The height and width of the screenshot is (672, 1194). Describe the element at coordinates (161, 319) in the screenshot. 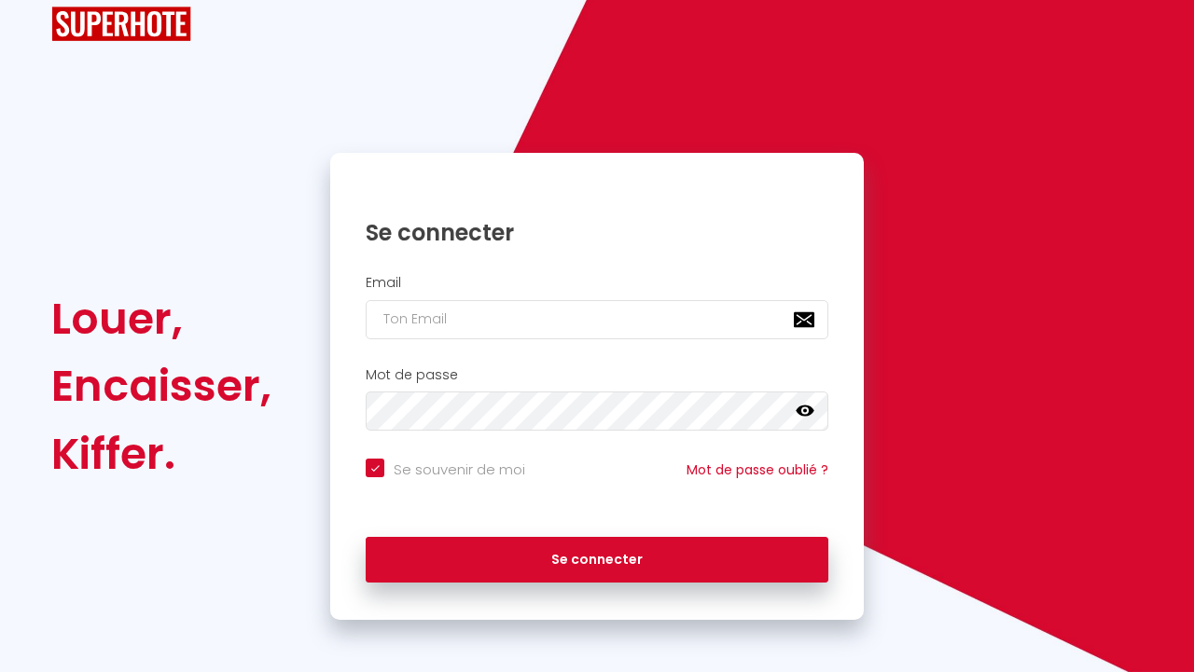

I see `div: Louer,` at that location.